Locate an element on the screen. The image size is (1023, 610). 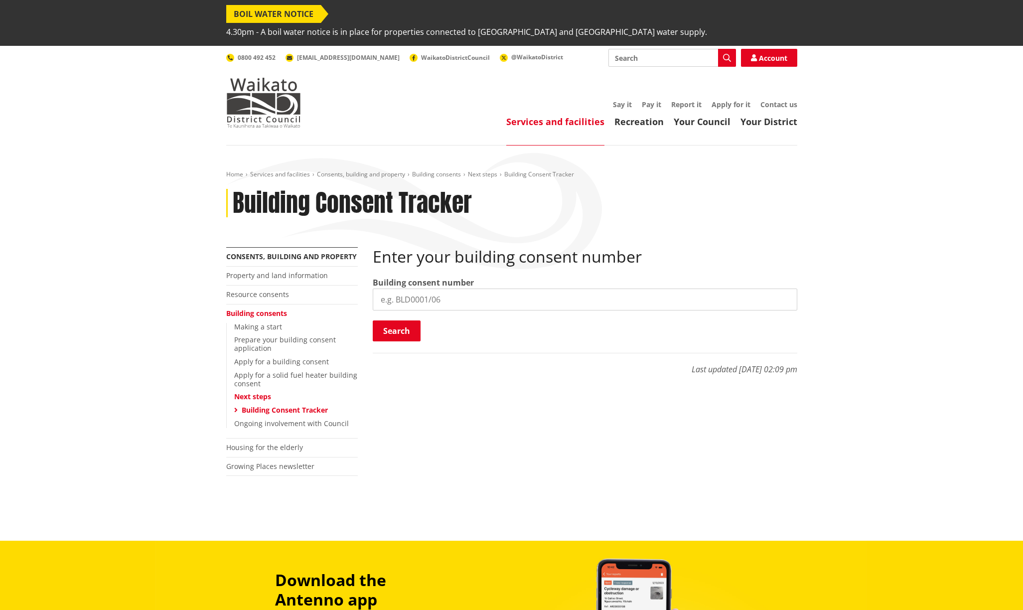
a: Ongoing involvement with Council is located at coordinates (291, 423).